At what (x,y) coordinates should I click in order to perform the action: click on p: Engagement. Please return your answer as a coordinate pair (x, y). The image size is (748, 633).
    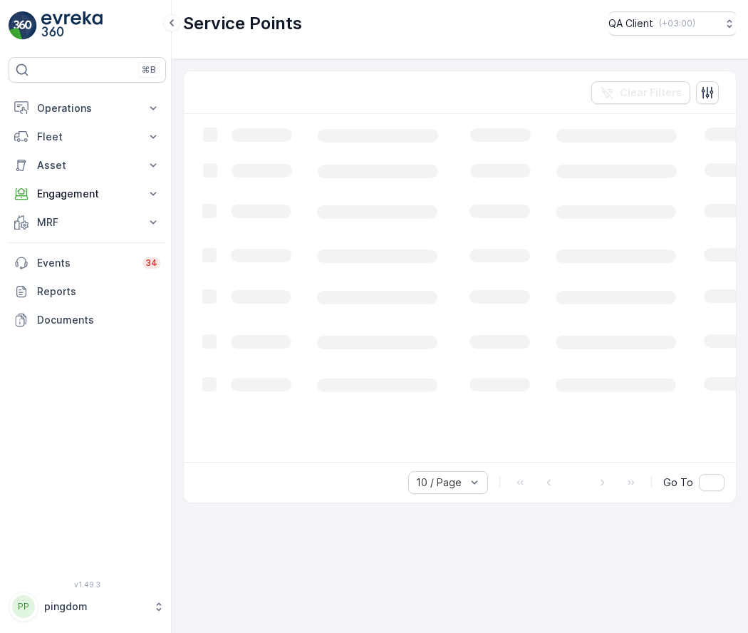
    Looking at the image, I should click on (87, 194).